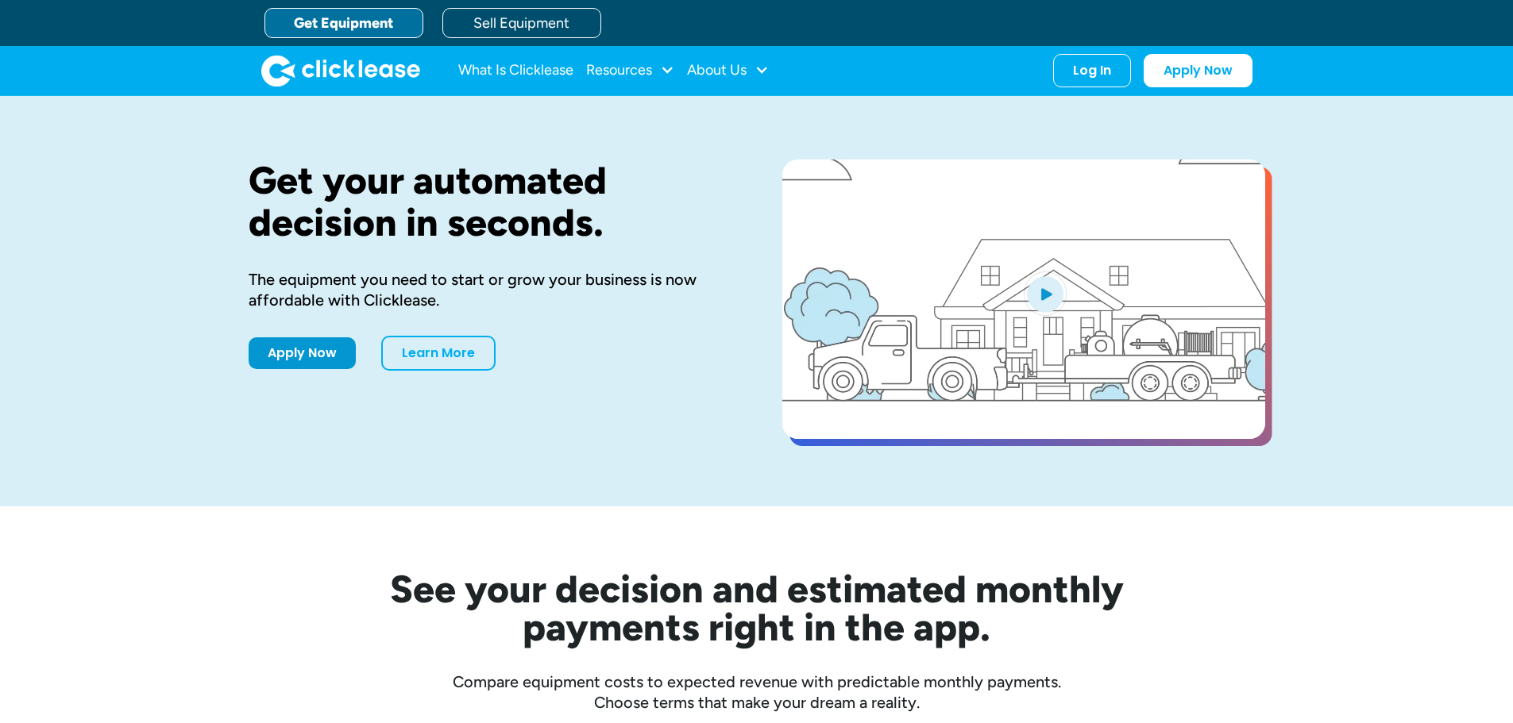  Describe the element at coordinates (490, 290) in the screenshot. I see `div: The equipment you need to start or grow your business is now affordable with Clicklease.` at that location.